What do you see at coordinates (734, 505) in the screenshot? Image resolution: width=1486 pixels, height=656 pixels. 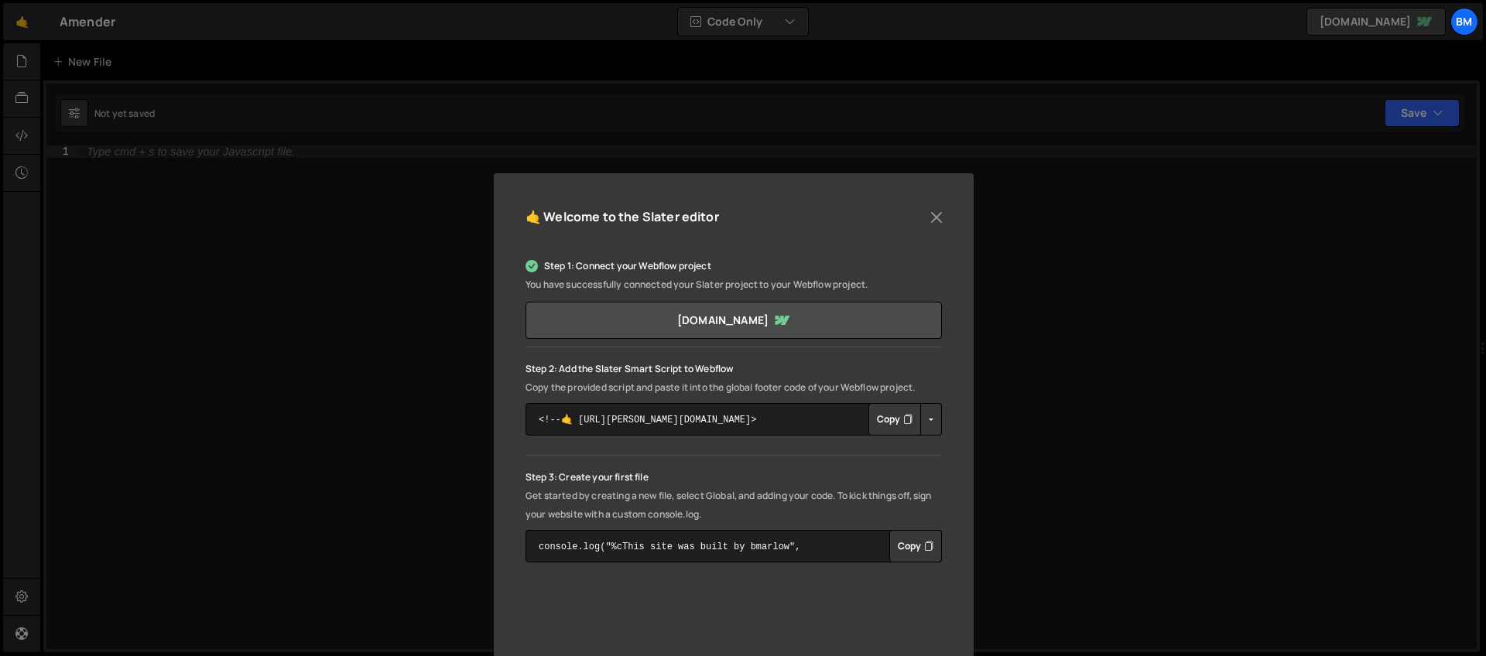 I see `p: Get started by creating a new file, select Global, and adding your code. To kick things off, sign...` at bounding box center [734, 505].